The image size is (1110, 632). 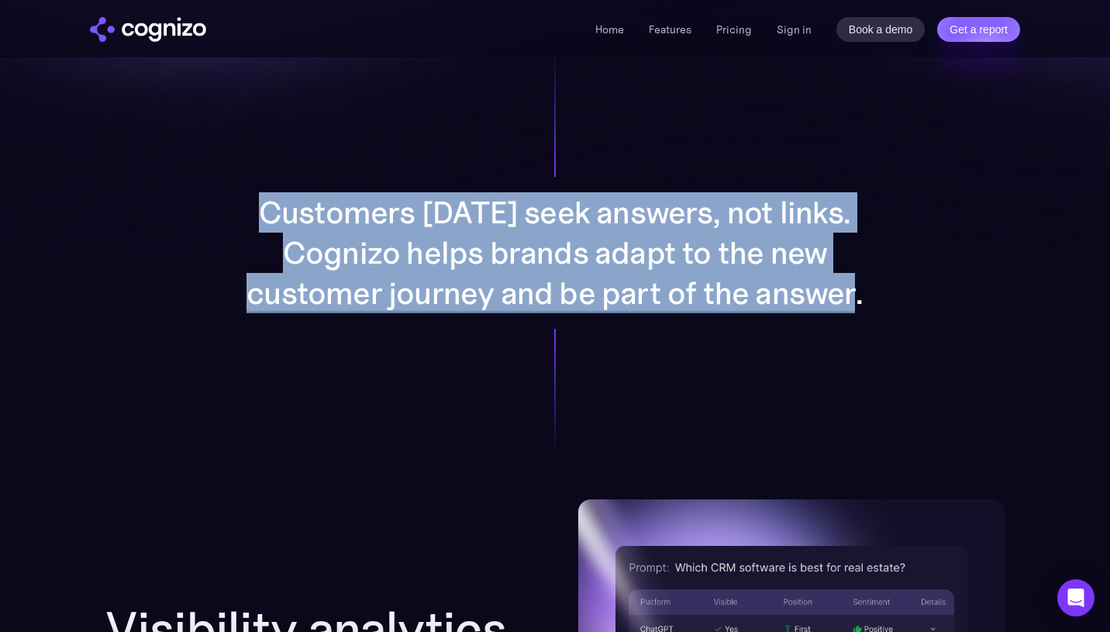 I want to click on div: Open Intercom Messenger, so click(x=1076, y=598).